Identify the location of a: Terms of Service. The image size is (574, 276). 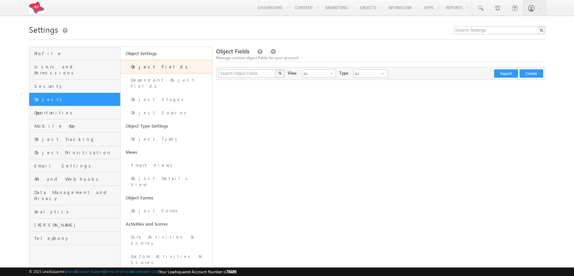
(118, 271).